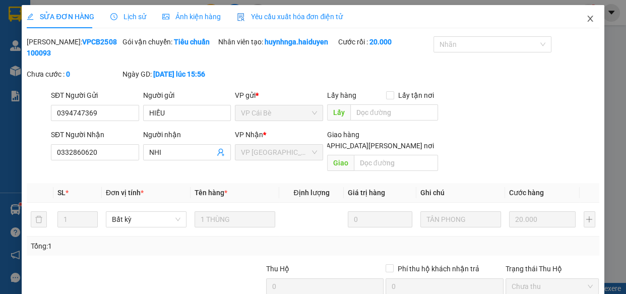  I want to click on span: Lấy hàng, so click(342, 95).